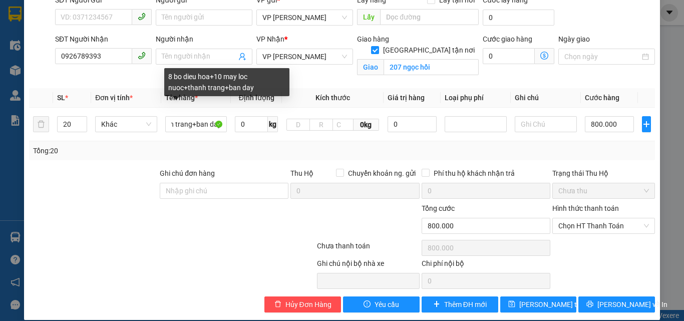 The height and width of the screenshot is (321, 684). Describe the element at coordinates (602, 57) in the screenshot. I see `input: Ngày giao` at that location.